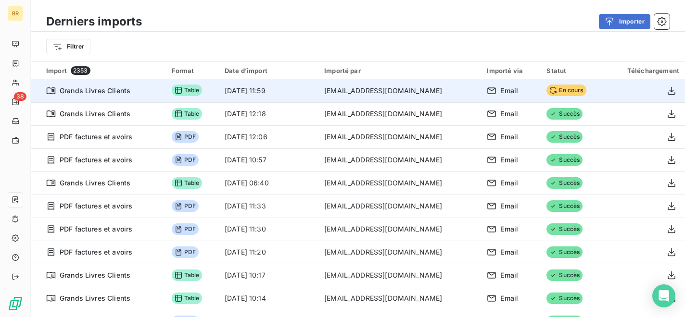 The image size is (685, 317). What do you see at coordinates (566, 90) in the screenshot?
I see `span: En cours` at bounding box center [566, 90].